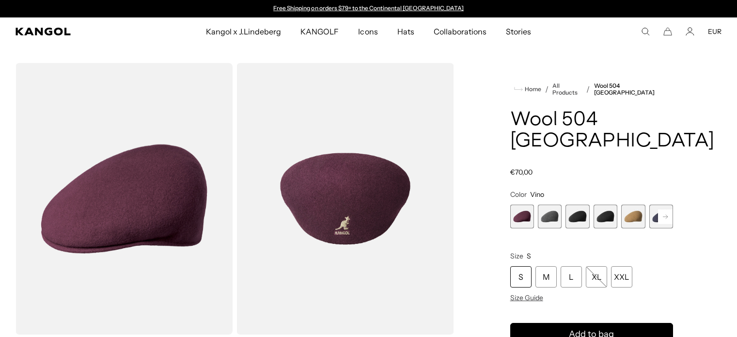  I want to click on span: S, so click(529, 256).